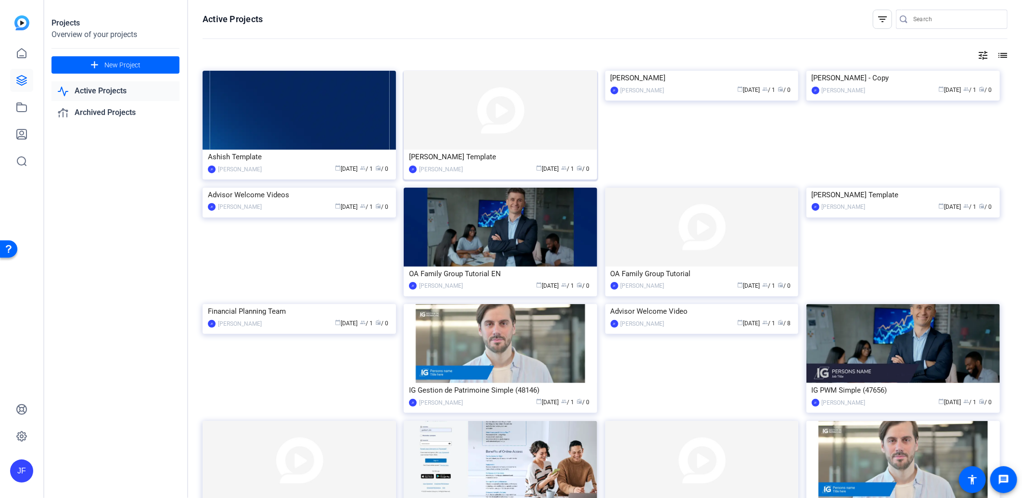 Image resolution: width=1022 pixels, height=498 pixels. Describe the element at coordinates (903, 390) in the screenshot. I see `div: IG PWM Simple (47656)` at that location.